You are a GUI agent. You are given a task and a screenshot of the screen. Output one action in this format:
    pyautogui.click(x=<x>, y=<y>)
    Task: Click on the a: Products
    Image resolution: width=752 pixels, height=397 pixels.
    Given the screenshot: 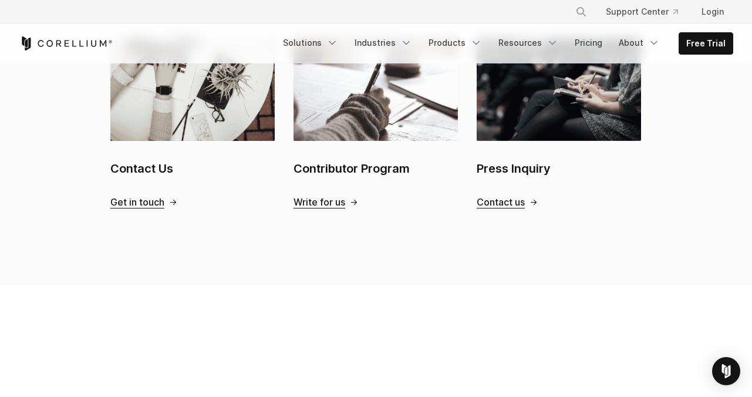 What is the action you would take?
    pyautogui.click(x=455, y=43)
    